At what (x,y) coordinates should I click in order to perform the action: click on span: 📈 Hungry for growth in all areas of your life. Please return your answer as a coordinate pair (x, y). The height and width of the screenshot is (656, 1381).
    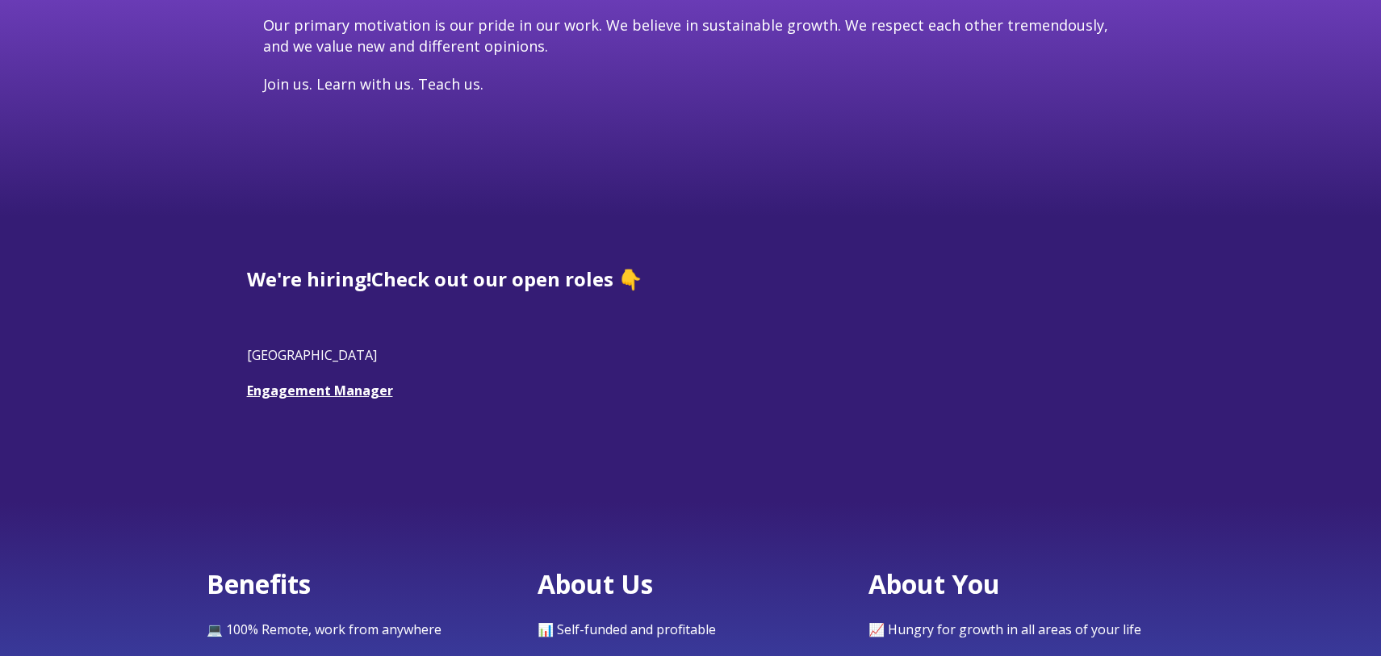
    Looking at the image, I should click on (1005, 629).